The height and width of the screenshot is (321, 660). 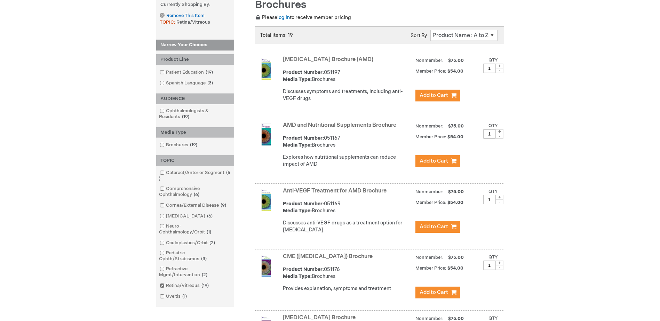 What do you see at coordinates (179, 145) in the screenshot?
I see `a: Brochures19` at bounding box center [179, 145].